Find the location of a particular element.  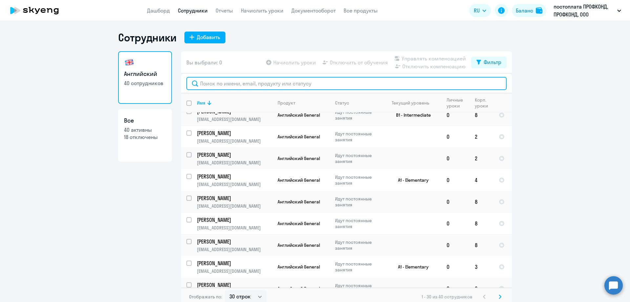

span: 1 - 30 из 40 сотрудников is located at coordinates (447, 296).